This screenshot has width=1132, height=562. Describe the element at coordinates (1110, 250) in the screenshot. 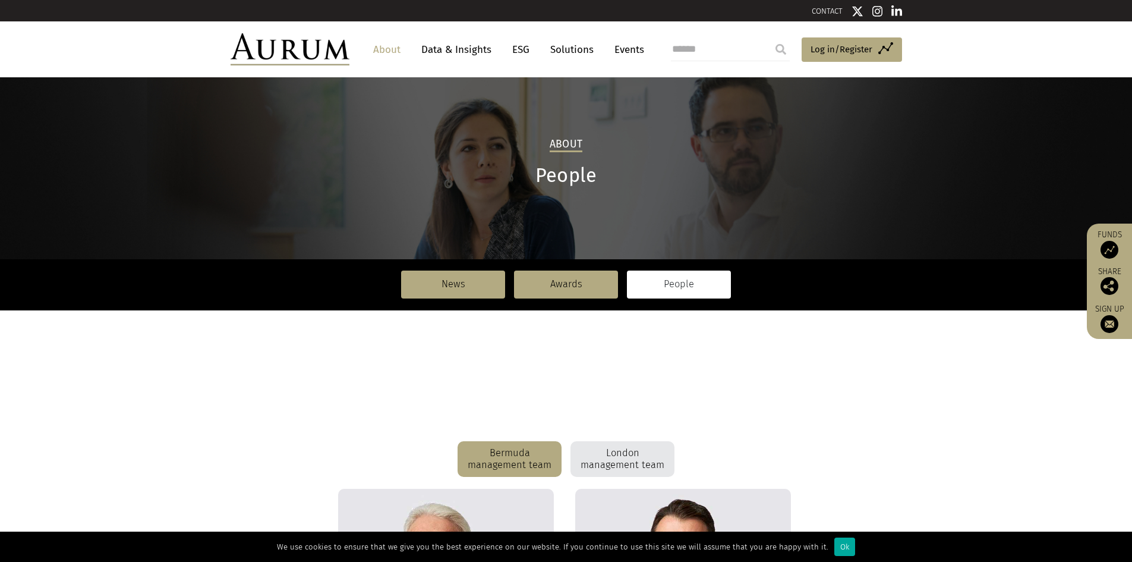

I see `img: Access Funds` at that location.